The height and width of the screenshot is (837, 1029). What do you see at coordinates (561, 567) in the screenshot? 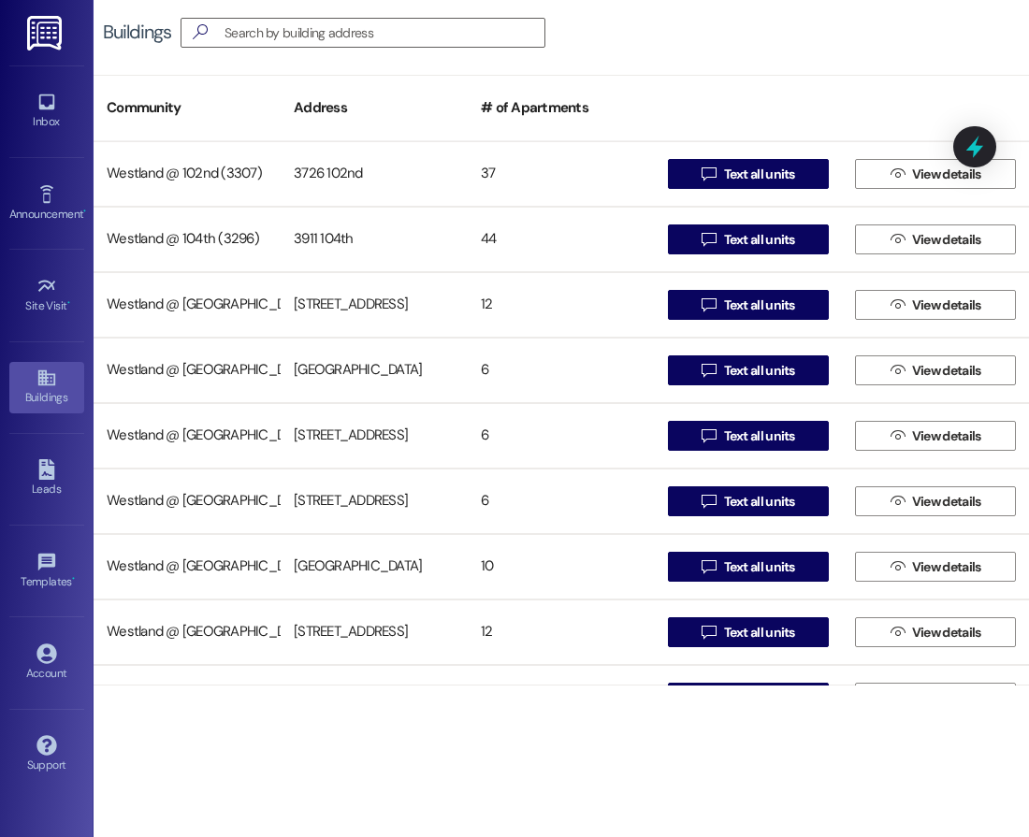
I see `div: 10` at bounding box center [561, 567].